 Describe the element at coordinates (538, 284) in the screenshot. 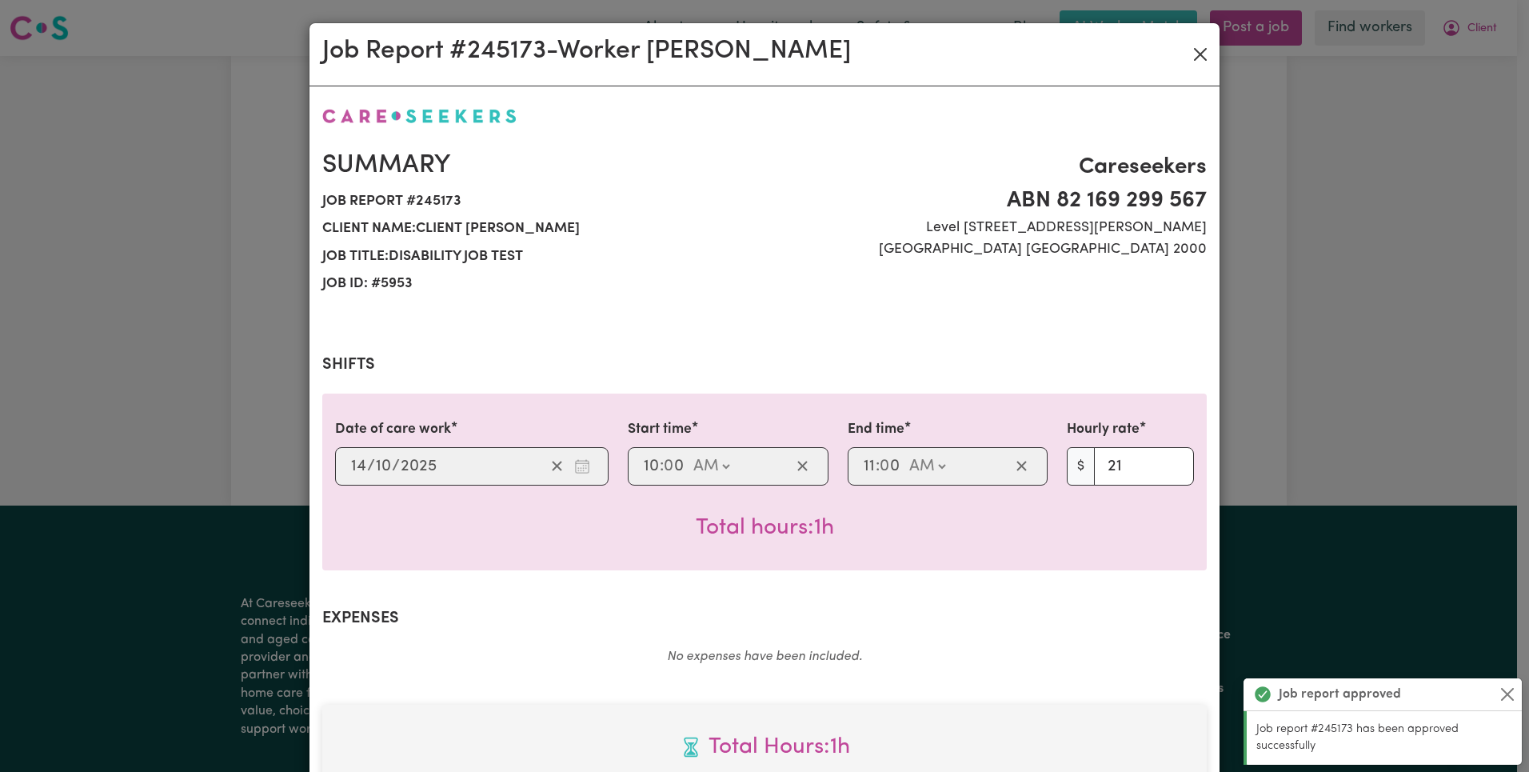

I see `span: Job ID: # 5953` at that location.